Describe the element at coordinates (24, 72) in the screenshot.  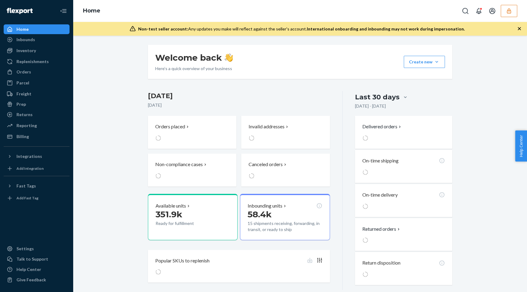
I see `div: Orders` at that location.